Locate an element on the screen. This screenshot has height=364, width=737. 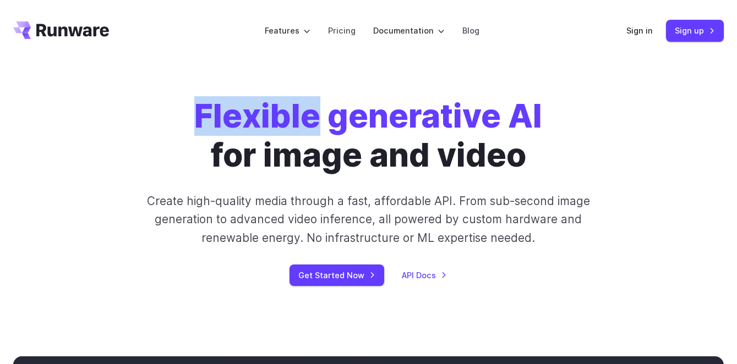
a: Get Started Now is located at coordinates (337, 275).